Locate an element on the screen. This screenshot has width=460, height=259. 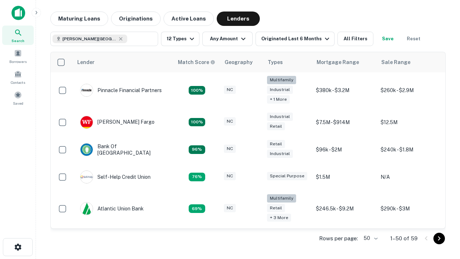
button: Active Loans is located at coordinates (189, 19).